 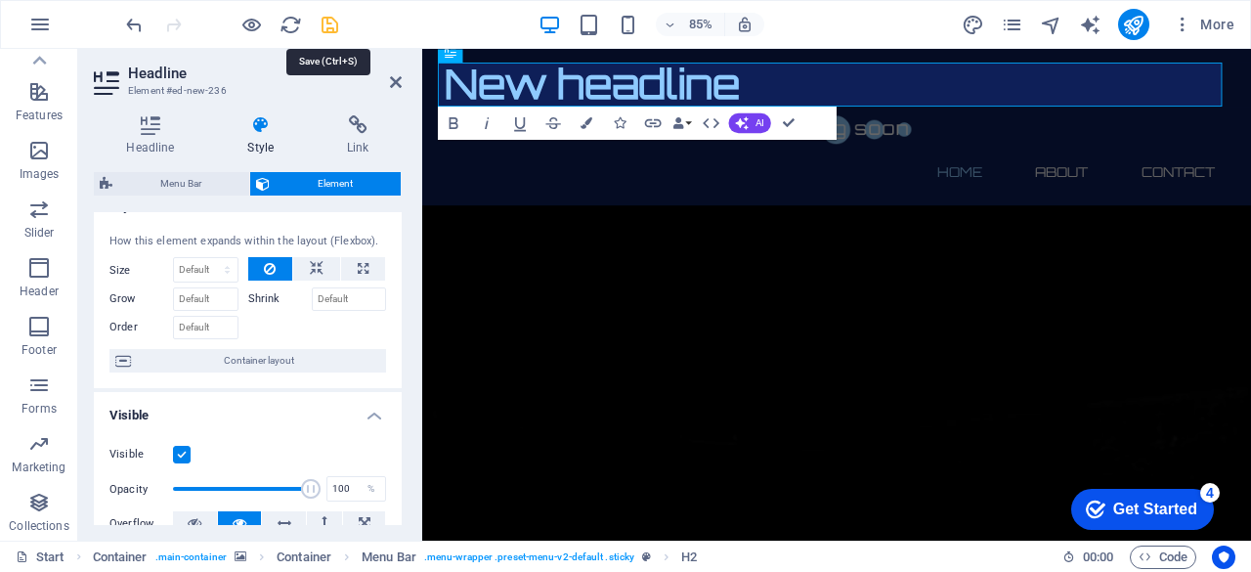 What do you see at coordinates (240, 556) in the screenshot?
I see `i: This element contains a background` at bounding box center [240, 556].